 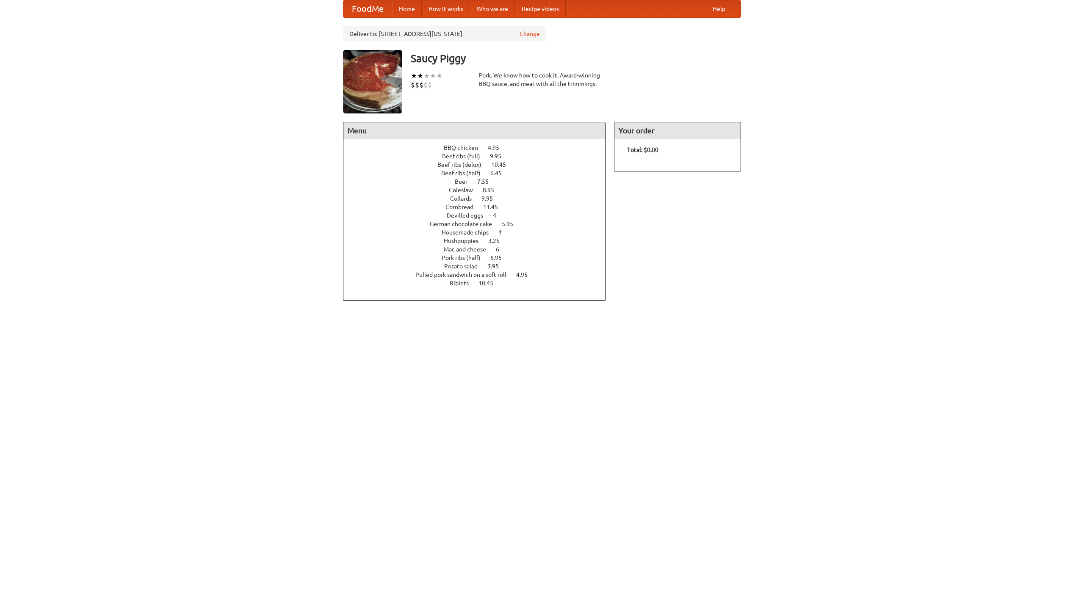 I want to click on a: Beef ribs (full) 9.95, so click(x=479, y=156).